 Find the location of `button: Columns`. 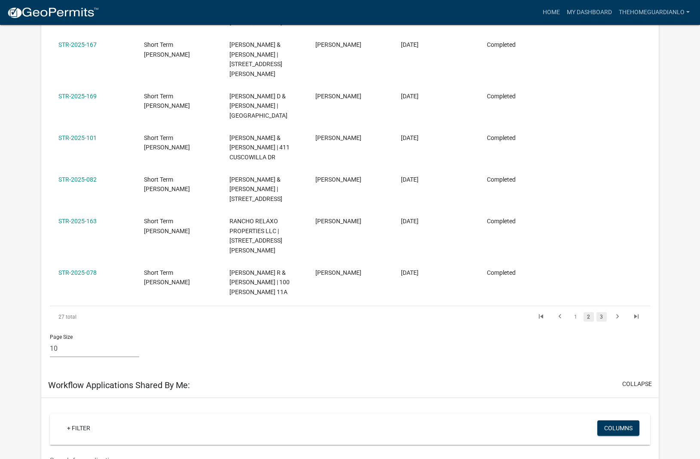

button: Columns is located at coordinates (618, 428).